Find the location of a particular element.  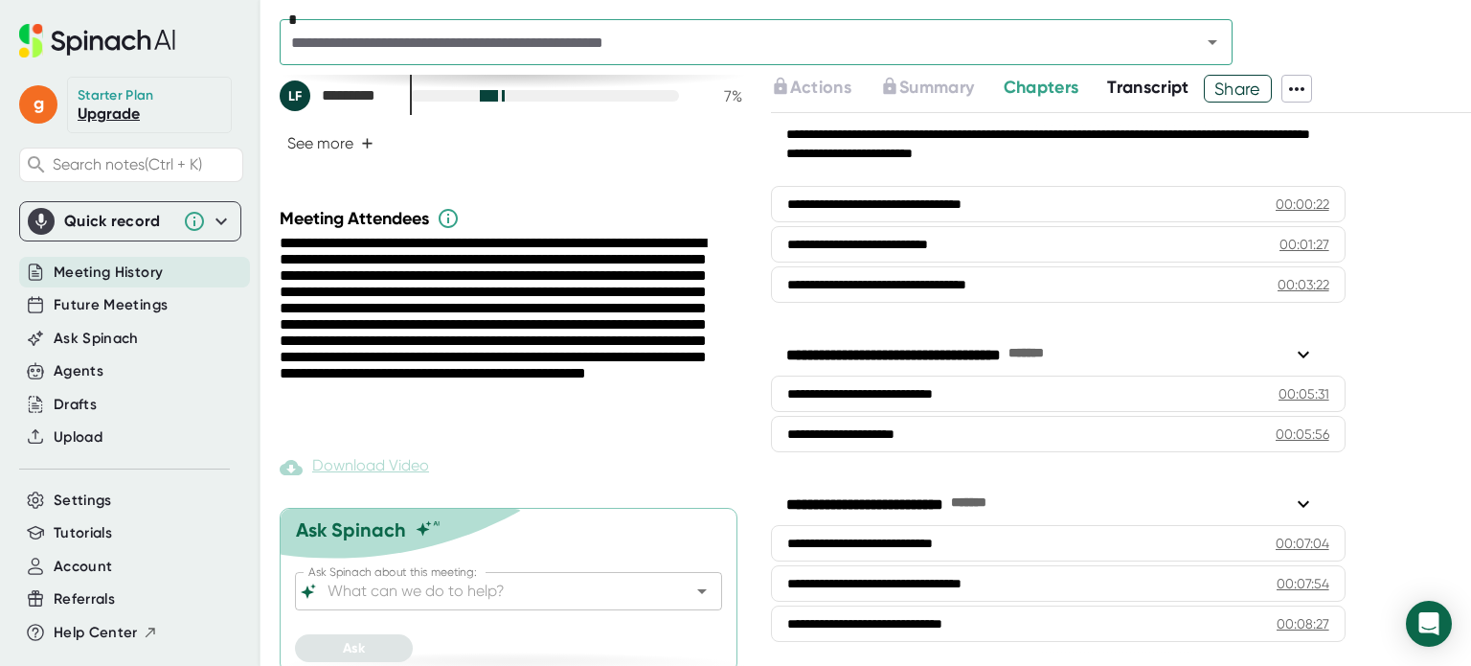

div: Starter Plan is located at coordinates (116, 96).